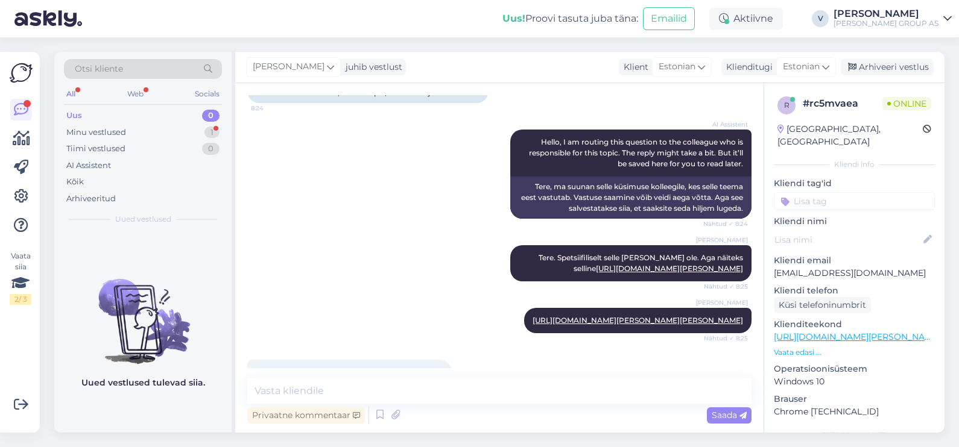 Image resolution: width=959 pixels, height=447 pixels. I want to click on input: Lisa nimi, so click(847, 240).